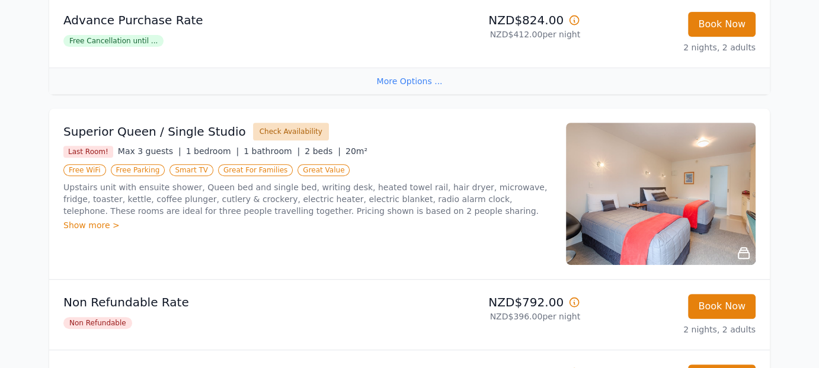 This screenshot has height=368, width=819. I want to click on span: Great For Families, so click(255, 170).